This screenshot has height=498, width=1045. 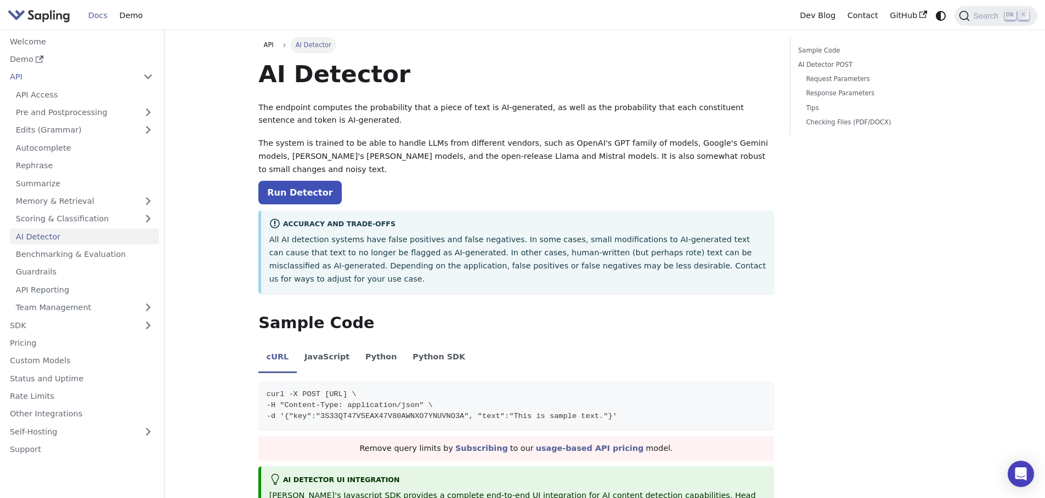 What do you see at coordinates (817, 15) in the screenshot?
I see `a: Dev Blog` at bounding box center [817, 15].